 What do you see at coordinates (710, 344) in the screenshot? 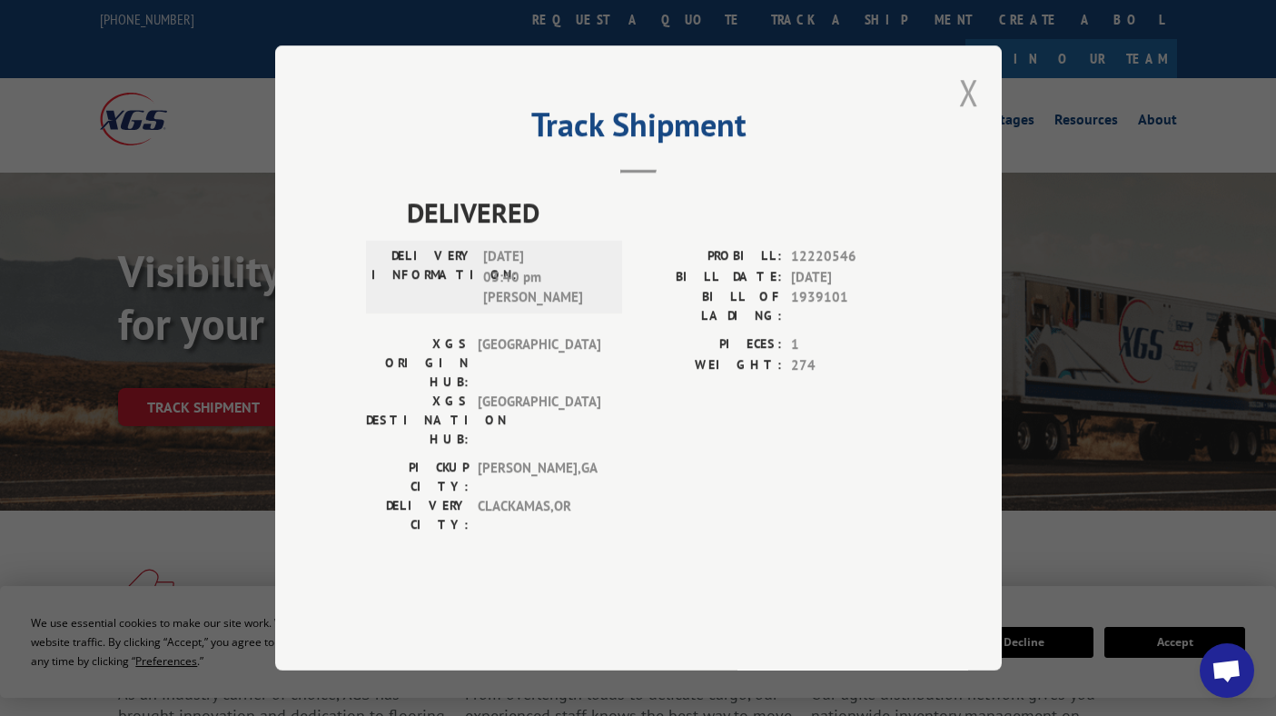
I see `label: PIECES:` at bounding box center [710, 344].